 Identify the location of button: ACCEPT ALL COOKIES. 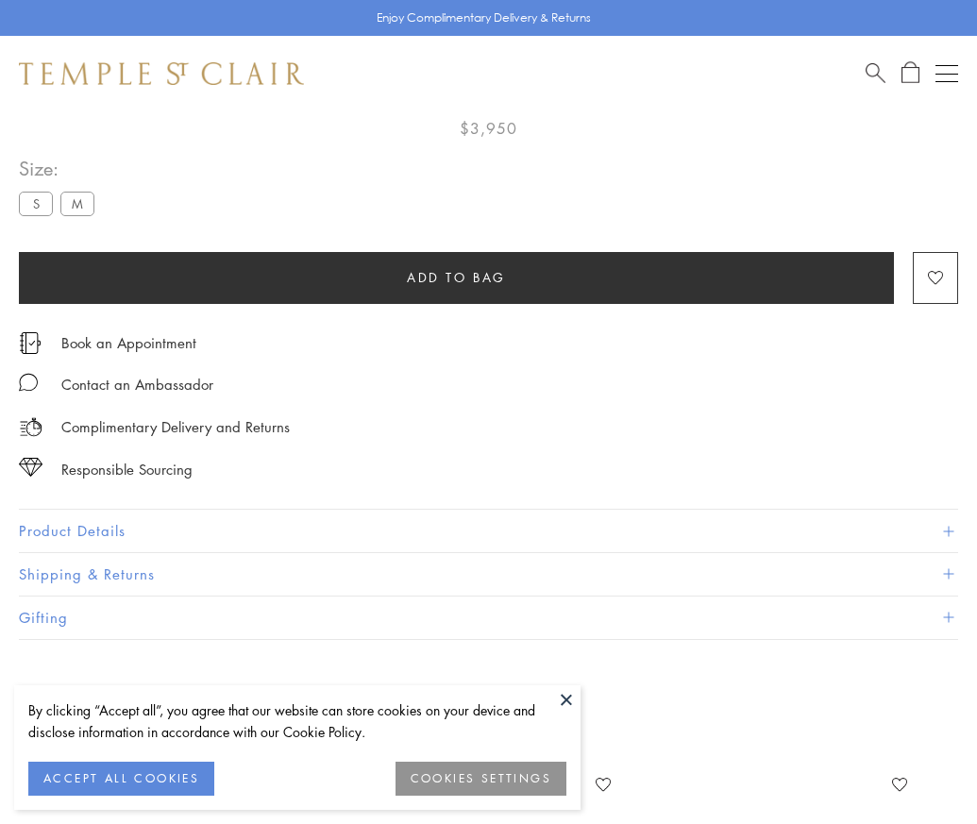
(121, 779).